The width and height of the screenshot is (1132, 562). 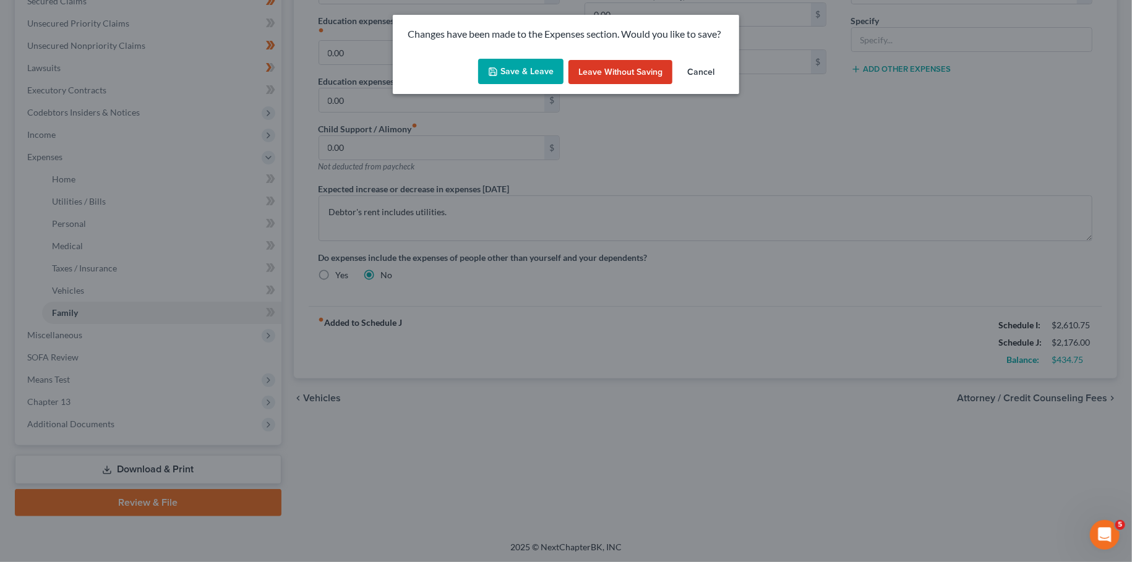 I want to click on p: Changes have been made to the Expenses section. Would you like to save?, so click(x=566, y=34).